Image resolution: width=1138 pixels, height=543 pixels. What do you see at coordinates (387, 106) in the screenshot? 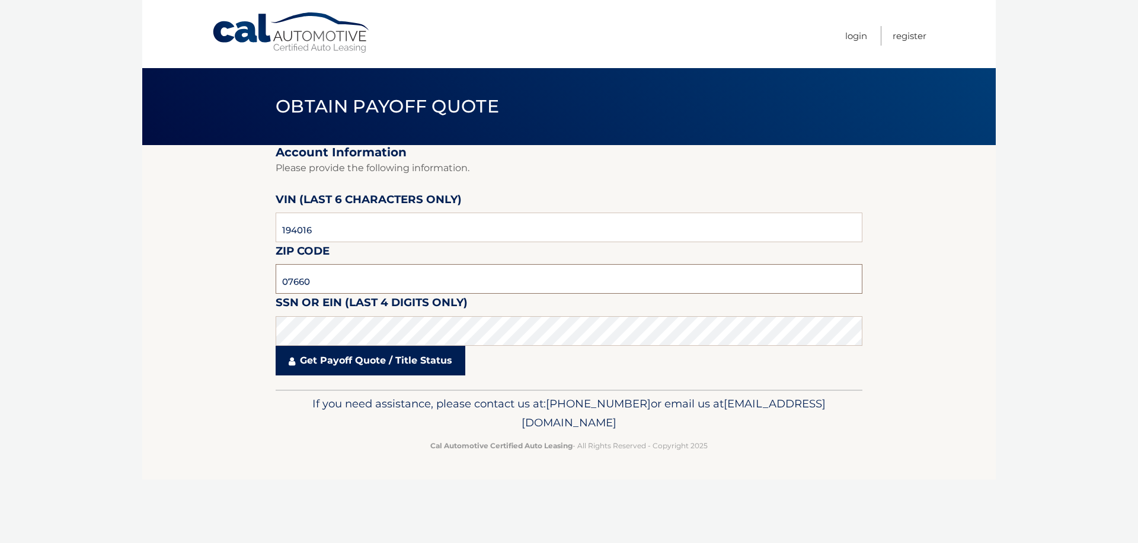
I see `span: Obtain Payoff Quote` at bounding box center [387, 106].